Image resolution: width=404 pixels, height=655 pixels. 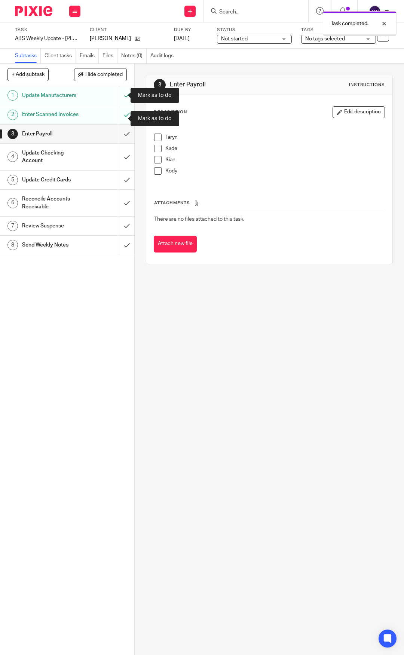 I want to click on p: Description, so click(x=170, y=112).